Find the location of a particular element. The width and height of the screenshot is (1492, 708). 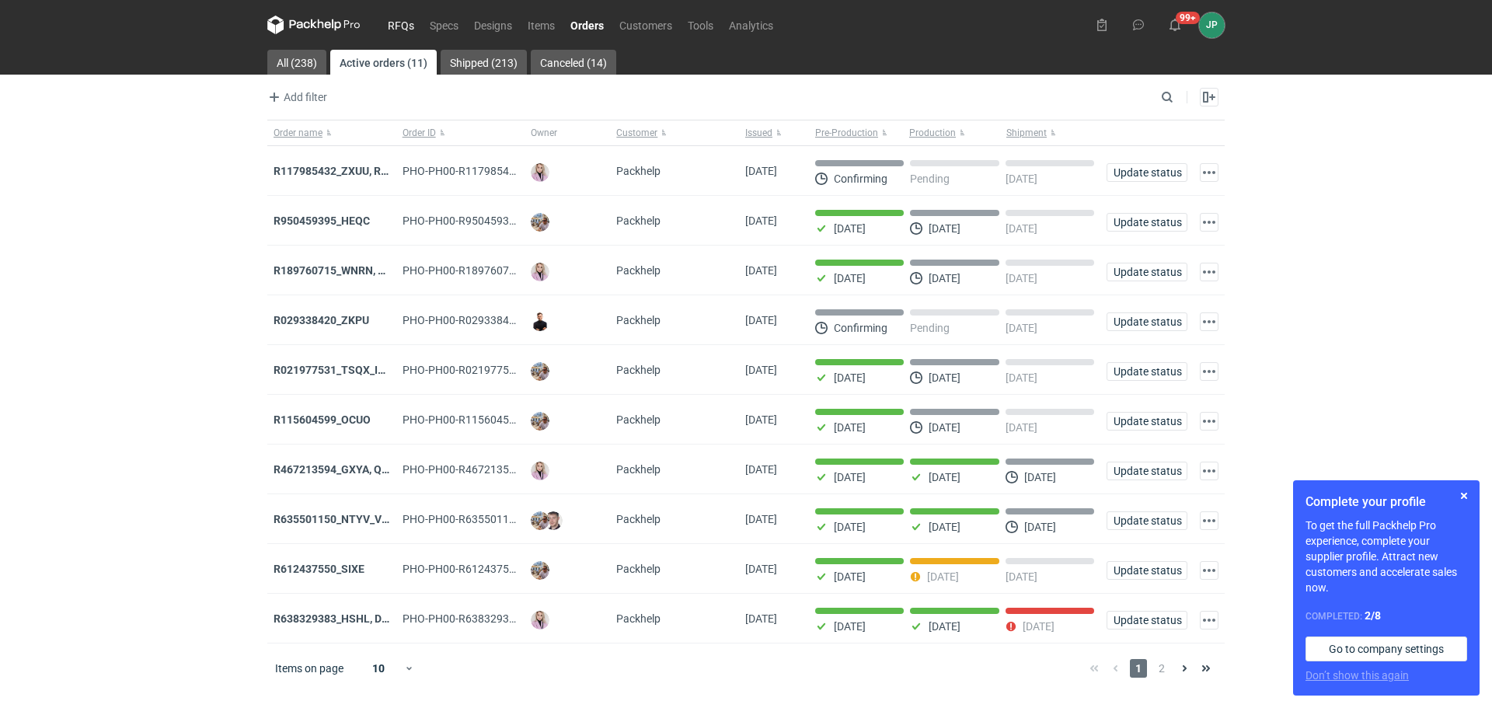

input: Search is located at coordinates (1183, 97).